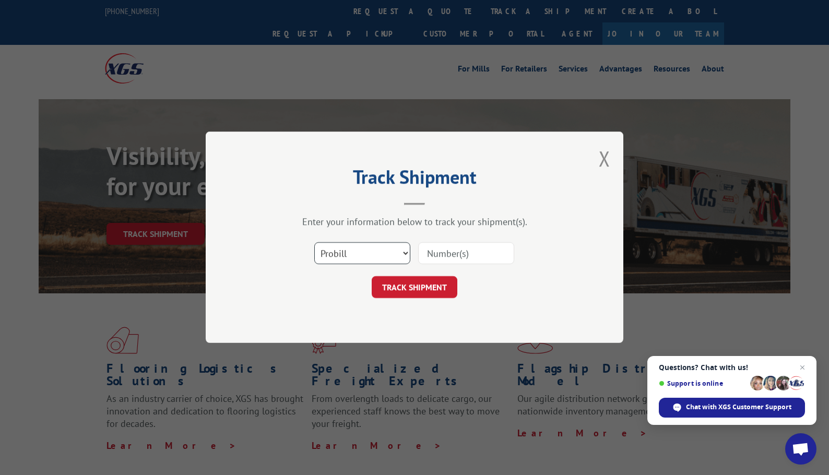  Describe the element at coordinates (732, 368) in the screenshot. I see `span: Questions? Chat with us!` at that location.